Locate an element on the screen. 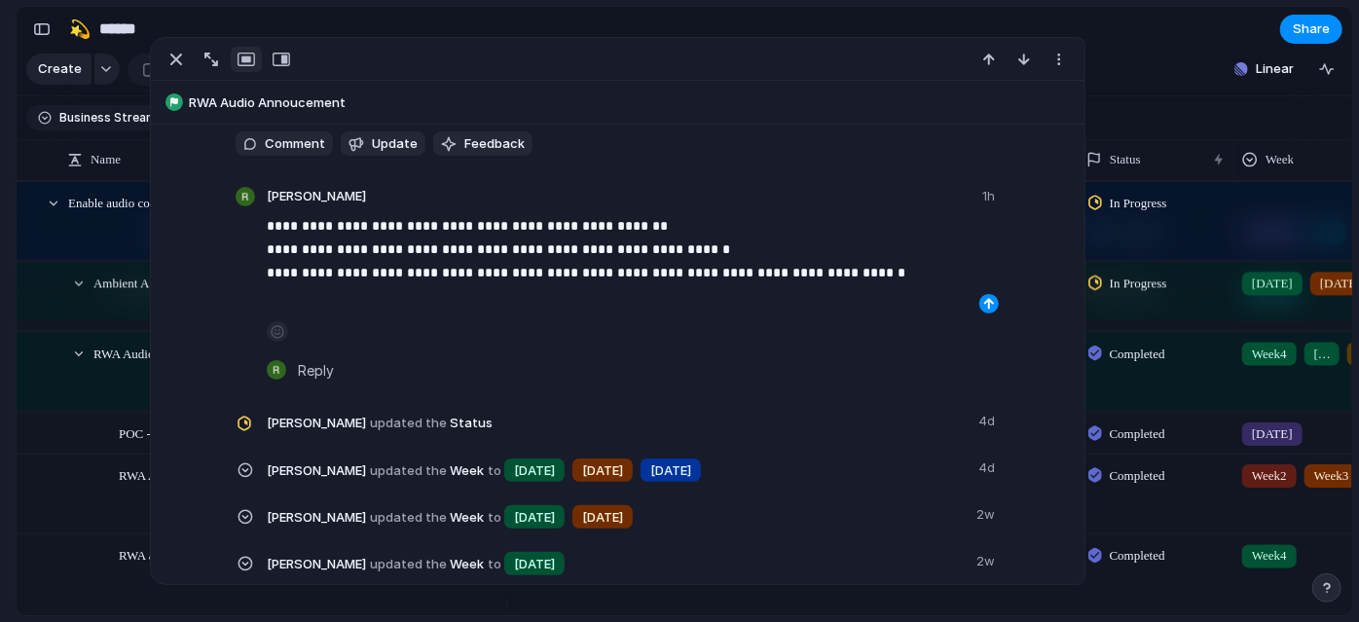 Image resolution: width=1359 pixels, height=622 pixels. span: Feedback is located at coordinates (495, 144).